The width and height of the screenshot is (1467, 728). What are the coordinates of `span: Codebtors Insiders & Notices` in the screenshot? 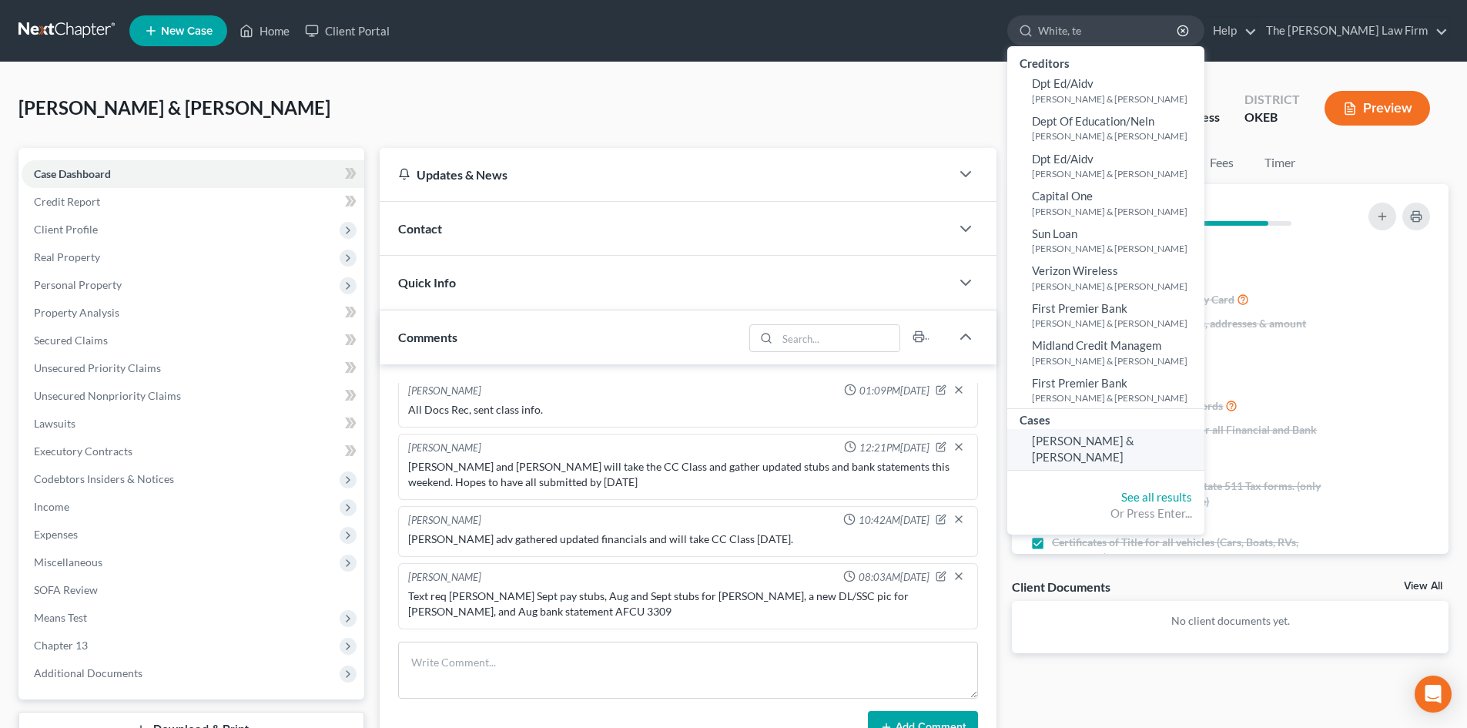 It's located at (104, 478).